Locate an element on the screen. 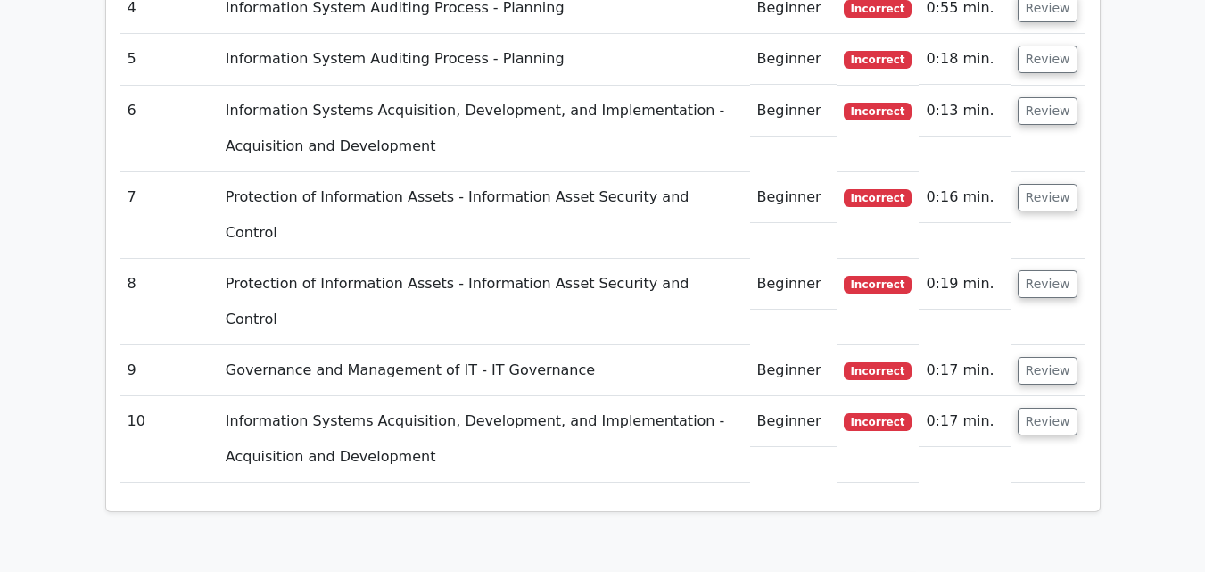 Image resolution: width=1205 pixels, height=572 pixels. td: 0:19 min. is located at coordinates (964, 284).